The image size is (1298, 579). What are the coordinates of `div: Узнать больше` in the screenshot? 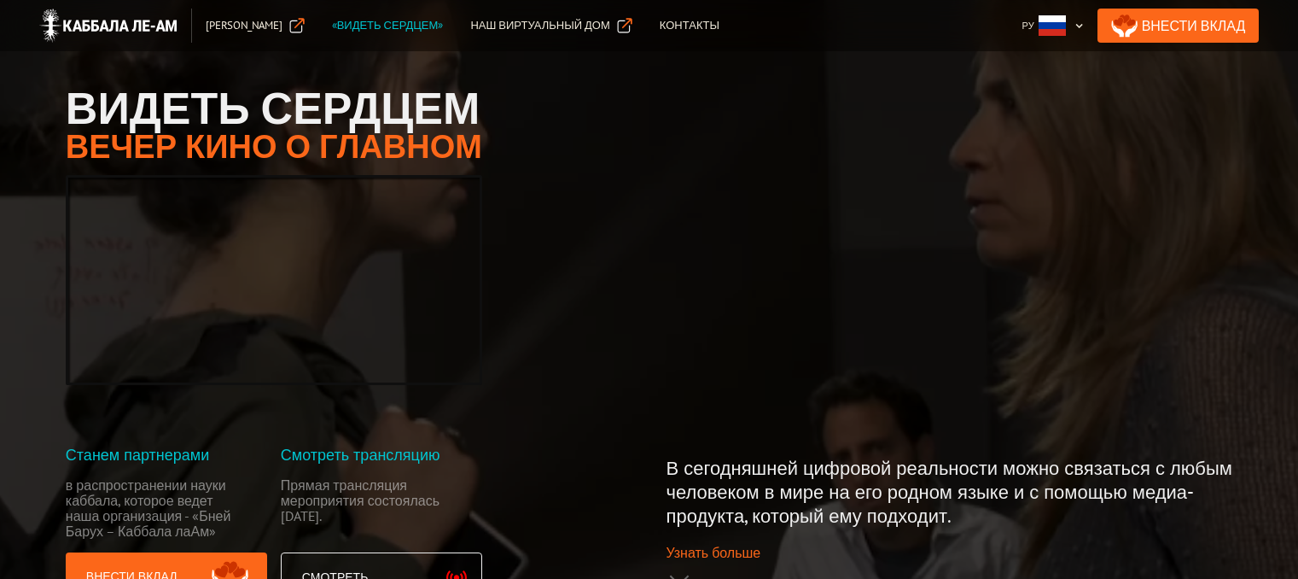 It's located at (714, 552).